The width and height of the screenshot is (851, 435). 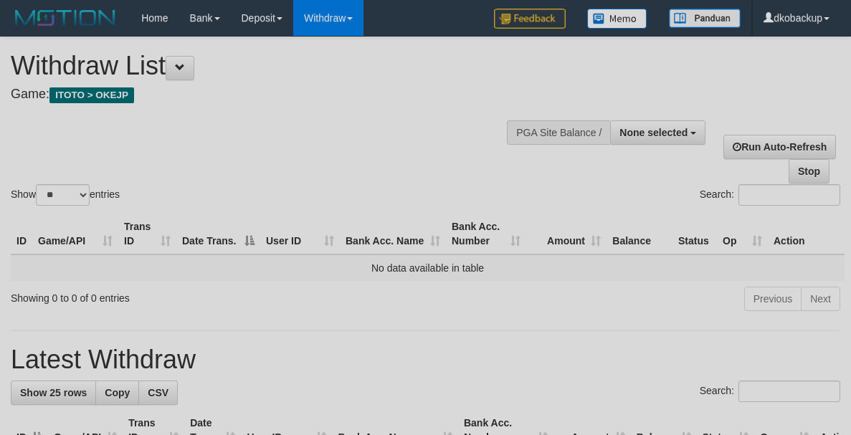 What do you see at coordinates (705, 18) in the screenshot?
I see `img: panduan.png` at bounding box center [705, 18].